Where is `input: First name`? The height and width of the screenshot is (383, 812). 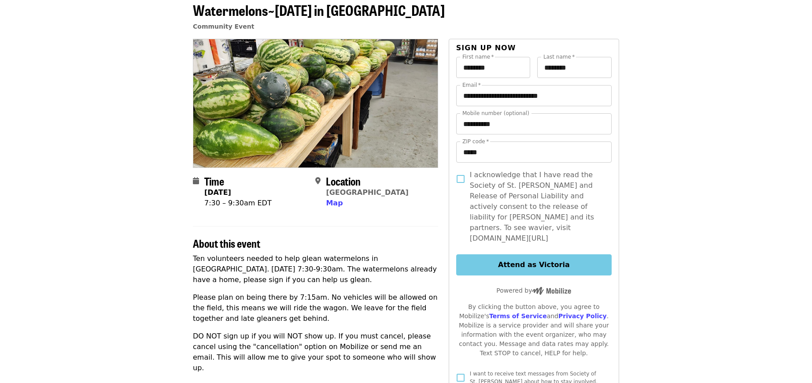
input: First name is located at coordinates (493, 67).